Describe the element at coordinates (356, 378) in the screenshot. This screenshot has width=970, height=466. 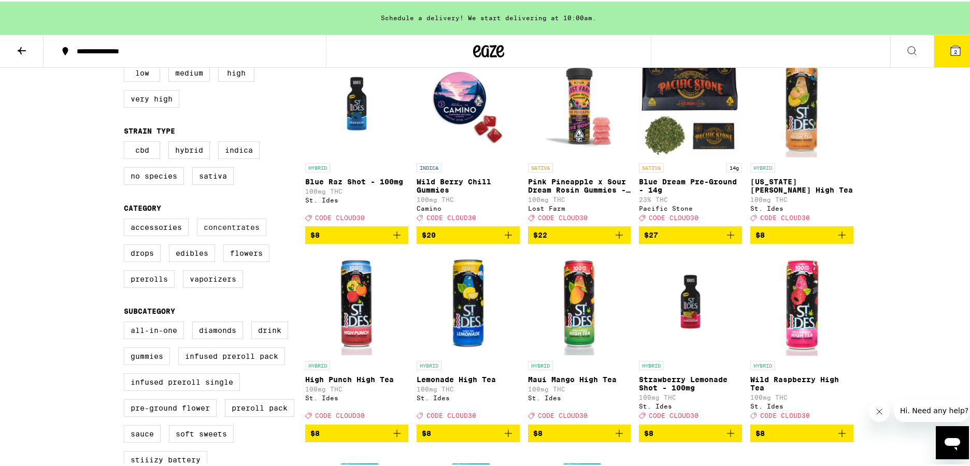
I see `p: High Punch High Tea` at that location.